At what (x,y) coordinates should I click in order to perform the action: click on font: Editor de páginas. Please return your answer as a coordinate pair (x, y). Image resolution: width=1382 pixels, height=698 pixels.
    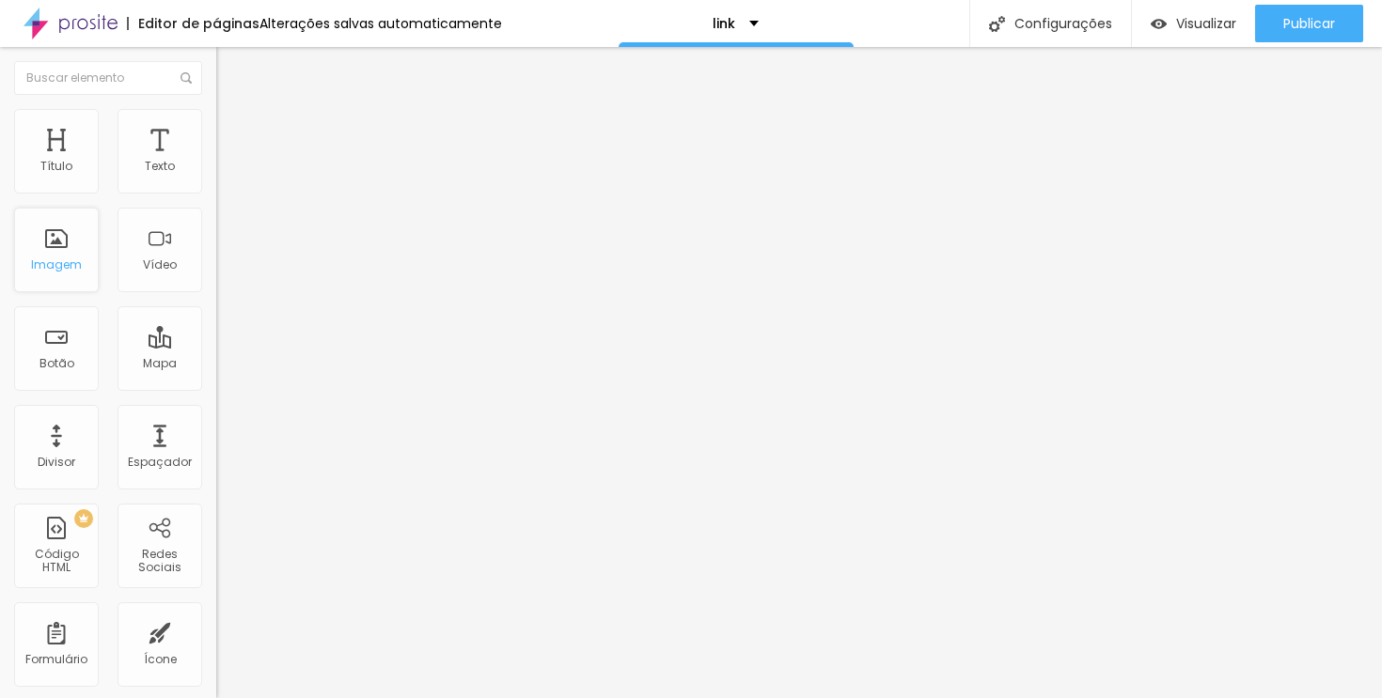
    Looking at the image, I should click on (198, 23).